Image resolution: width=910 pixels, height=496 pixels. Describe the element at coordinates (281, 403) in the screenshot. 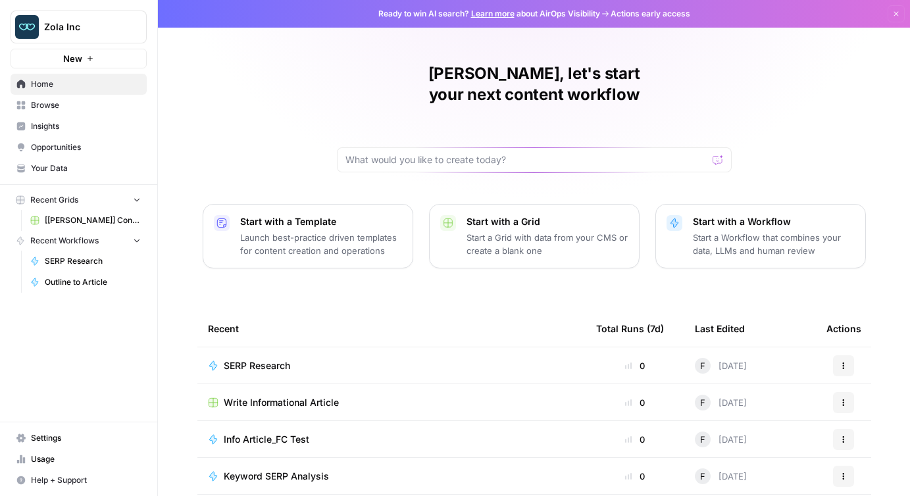

I see `span: Write Informational Article` at that location.